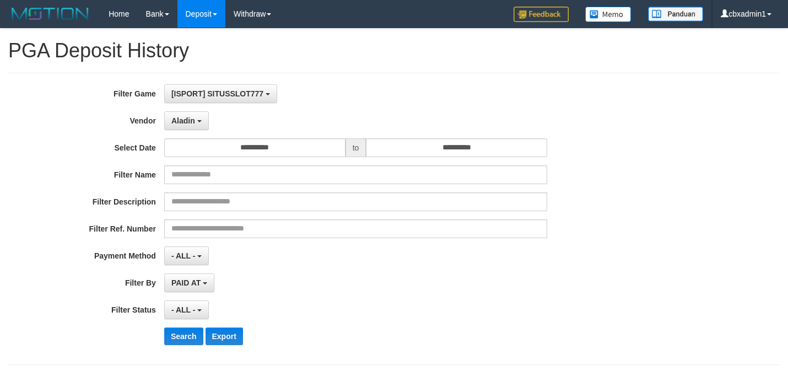  Describe the element at coordinates (184, 336) in the screenshot. I see `button: Search` at that location.